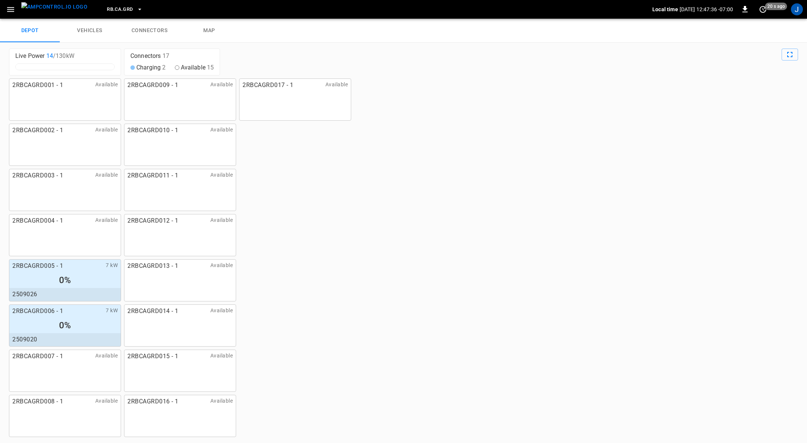  Describe the element at coordinates (38, 85) in the screenshot. I see `span: 2RBCAGRD001 - 1` at that location.